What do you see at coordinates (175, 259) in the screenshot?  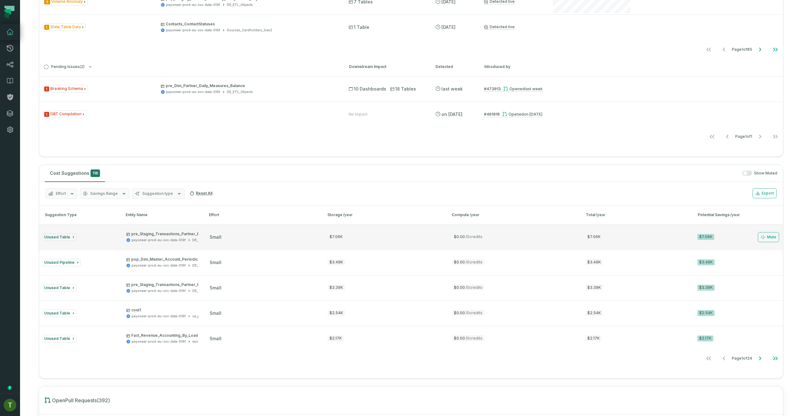 I see `p: pop_Dim_Master_Account_Periodic_Metrics_AGG` at bounding box center [175, 259].